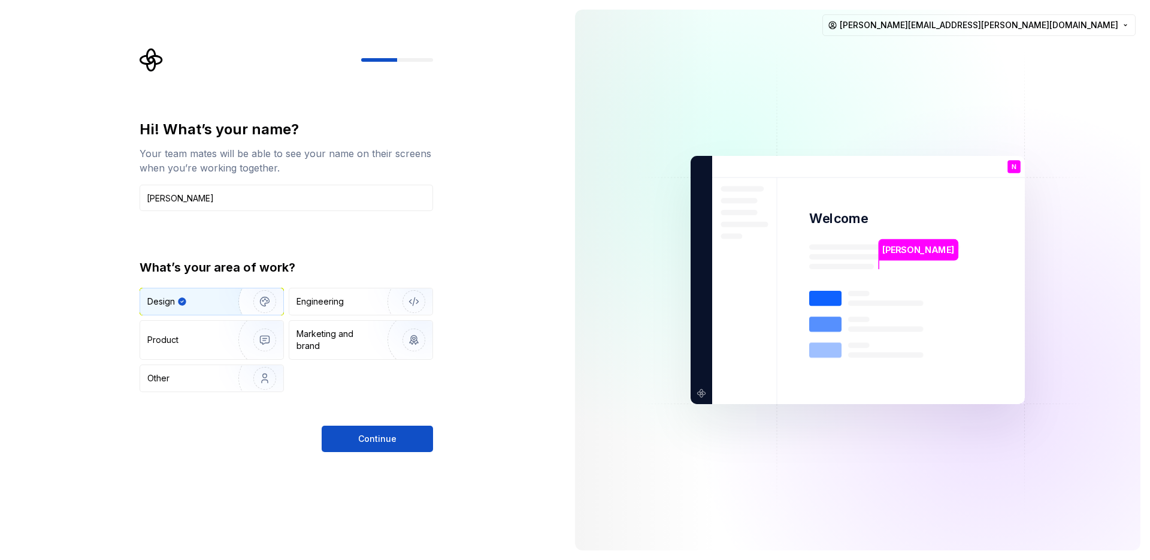 The image size is (1150, 560). What do you see at coordinates (1014, 167) in the screenshot?
I see `p: N` at bounding box center [1014, 167].